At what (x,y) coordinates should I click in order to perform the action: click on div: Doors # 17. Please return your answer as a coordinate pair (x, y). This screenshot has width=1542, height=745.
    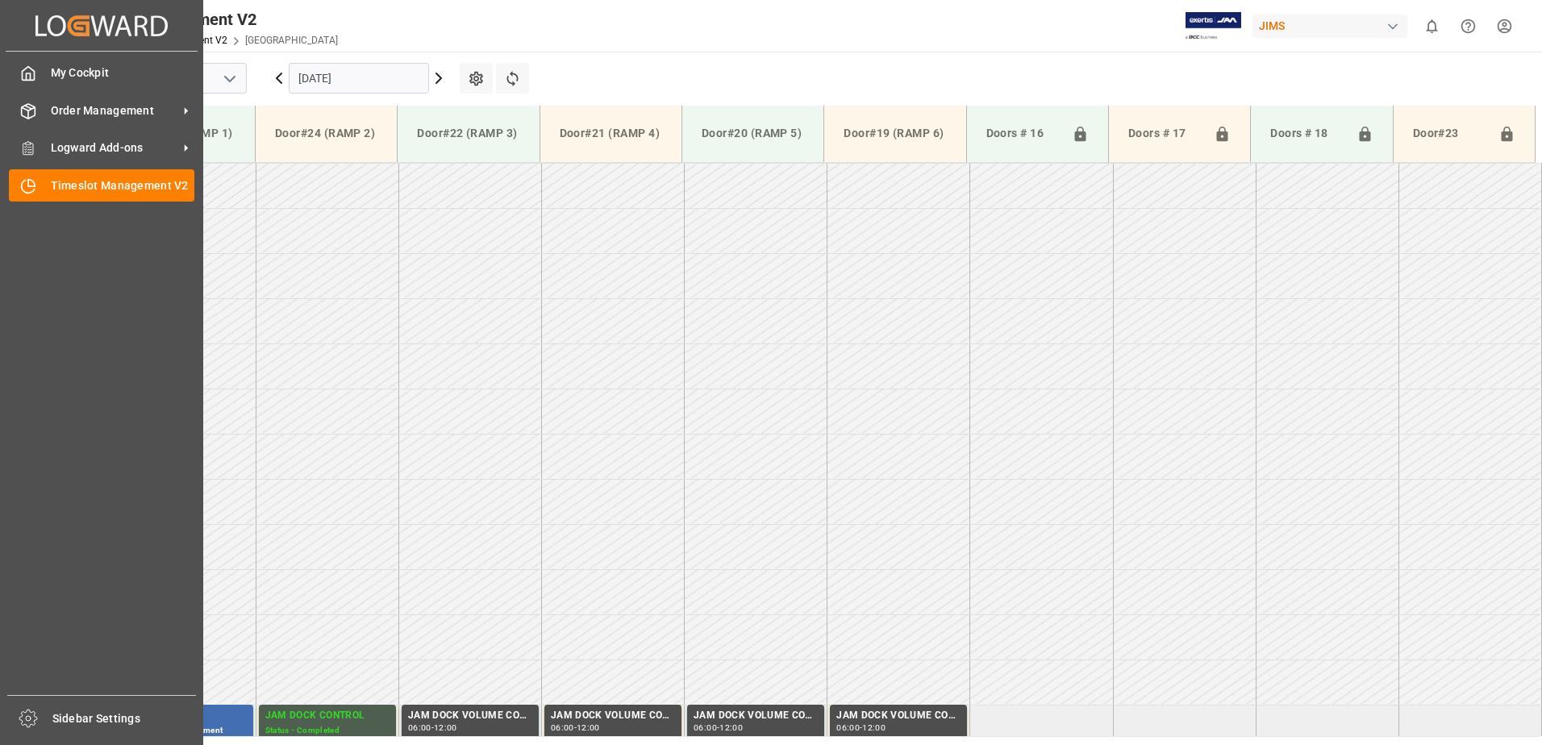
    Looking at the image, I should click on (1164, 134).